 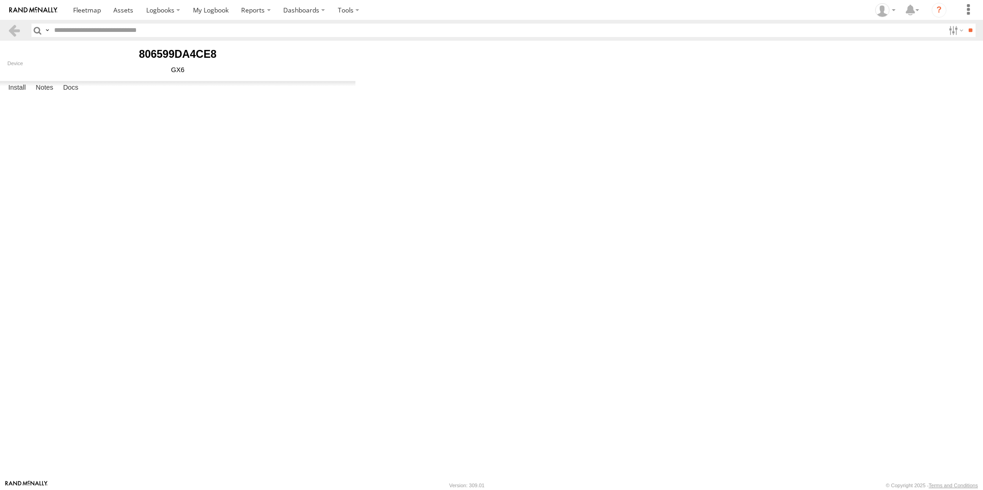 I want to click on b: 806599DA4CE8, so click(x=178, y=54).